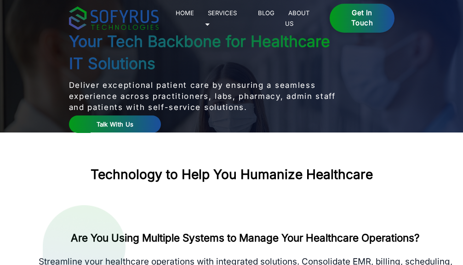 This screenshot has height=265, width=463. Describe the element at coordinates (232, 175) in the screenshot. I see `h2: Technology to Help You Humanize Healthcare` at that location.